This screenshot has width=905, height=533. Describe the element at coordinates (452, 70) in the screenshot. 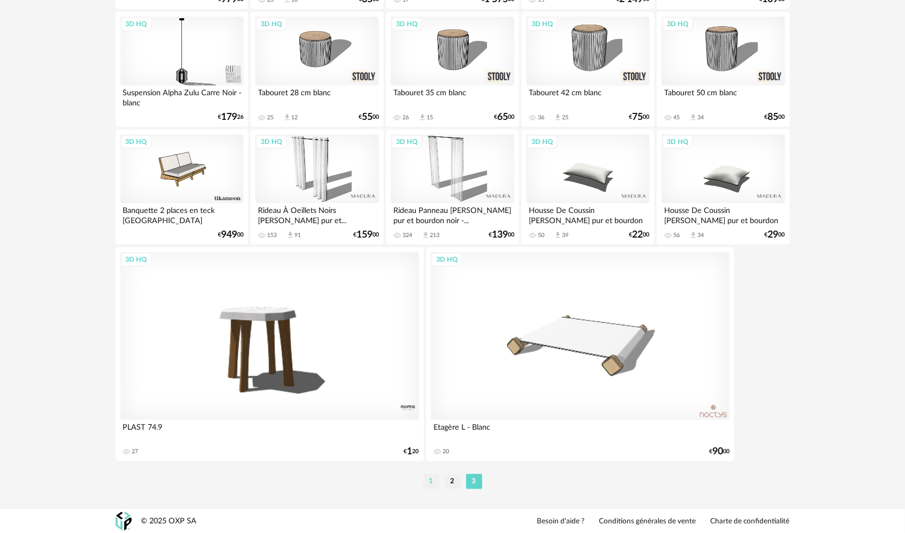

I see `a: 3D HQ Tabouret 35 cm blanc 26 Download icon 15 €6500` at that location.